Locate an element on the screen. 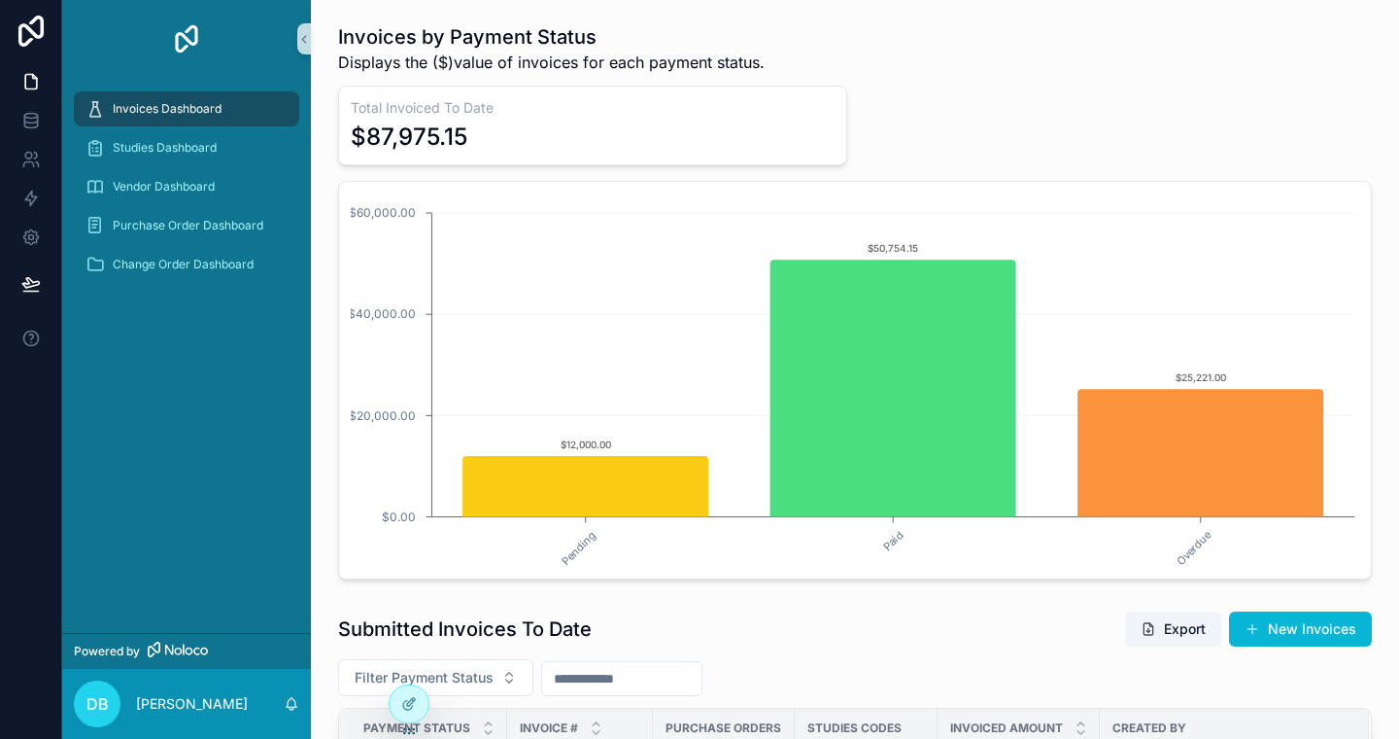 Image resolution: width=1399 pixels, height=739 pixels. div: chart is located at coordinates (855, 380).